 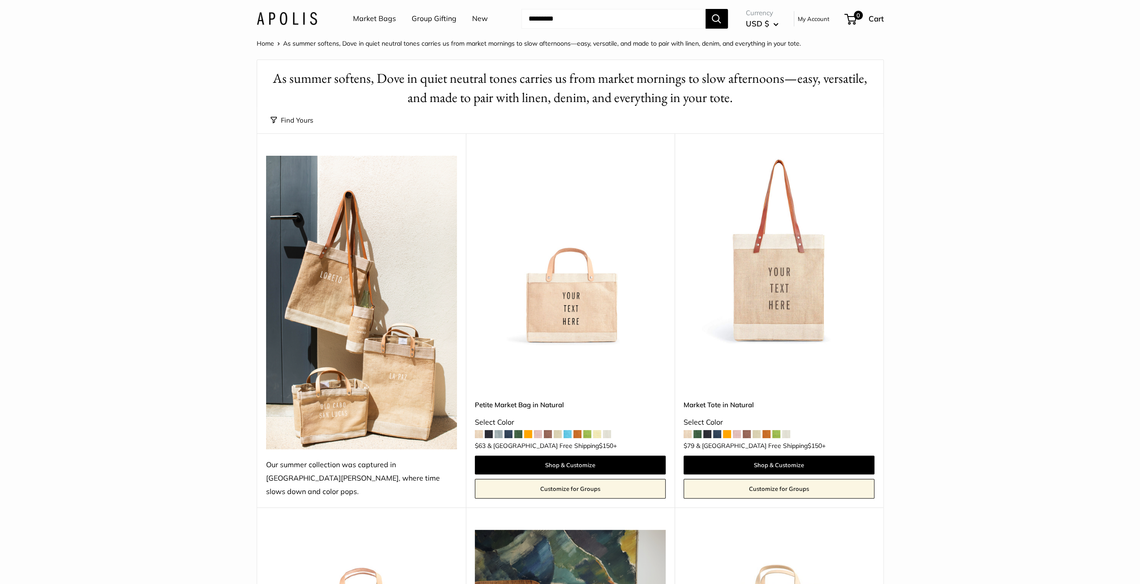 What do you see at coordinates (570, 251) in the screenshot?
I see `img: Petite Market Bag in Natural` at bounding box center [570, 251].